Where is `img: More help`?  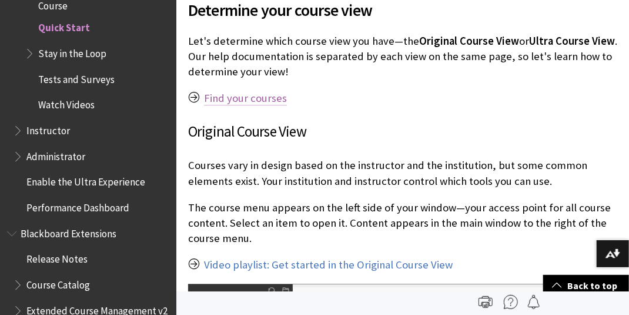 img: More help is located at coordinates (511, 302).